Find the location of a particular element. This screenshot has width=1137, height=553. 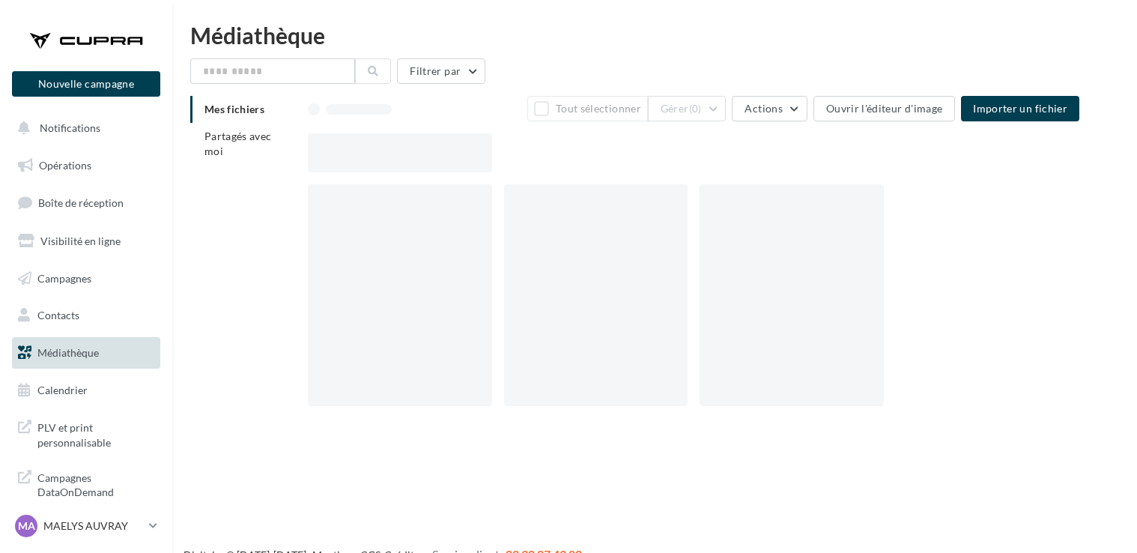

span: Médiathèque is located at coordinates (68, 352).